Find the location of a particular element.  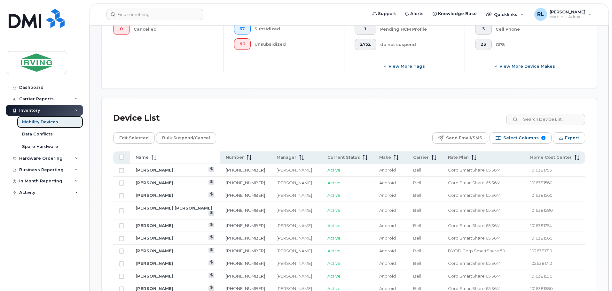

span: Send Email/SMS is located at coordinates (464, 138).